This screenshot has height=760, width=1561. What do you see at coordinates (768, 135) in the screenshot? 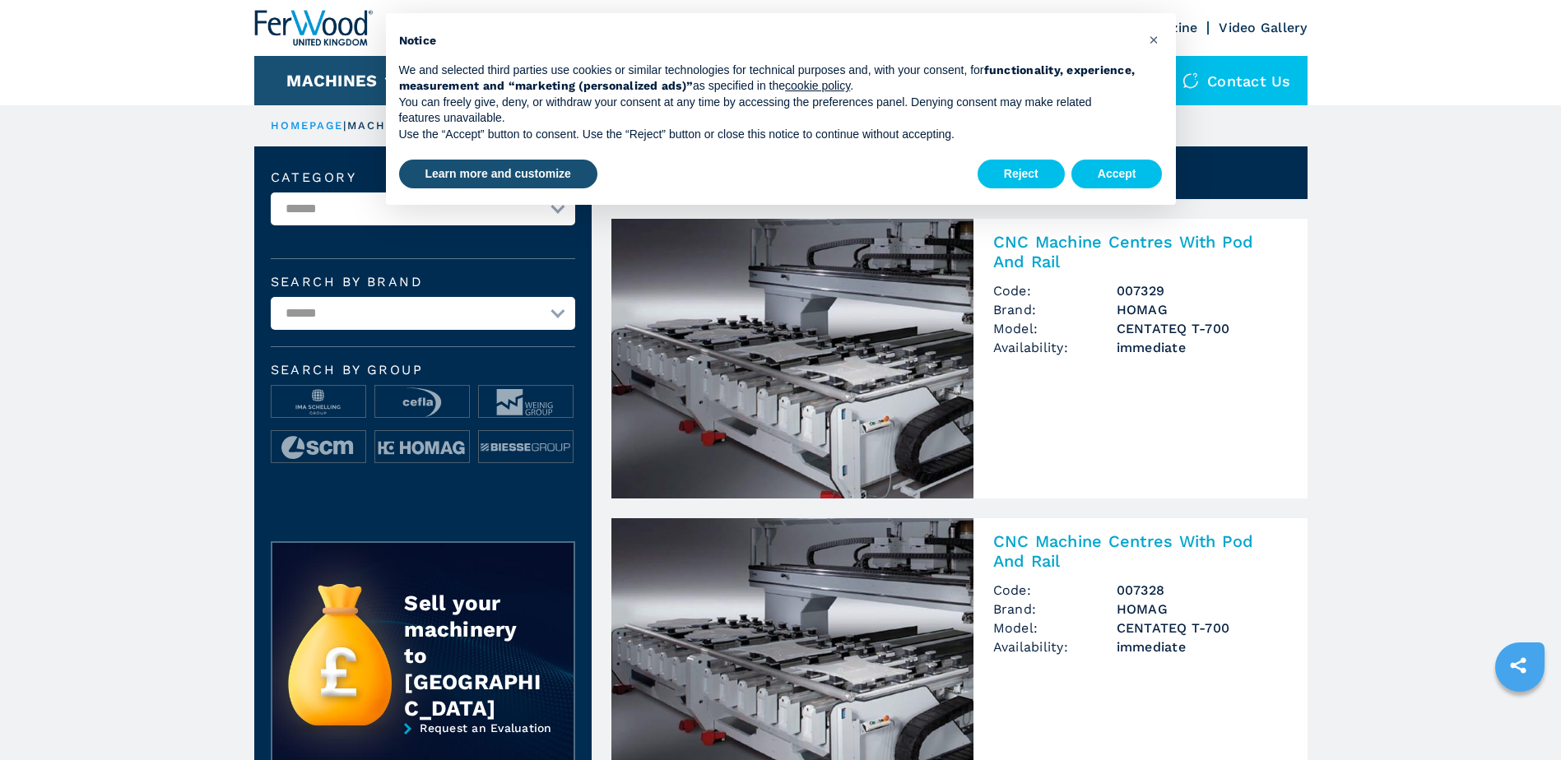
I see `p: Use the “Accept” button to consent. Use the “Reject” button or close this notice to continue with...` at bounding box center [768, 135].